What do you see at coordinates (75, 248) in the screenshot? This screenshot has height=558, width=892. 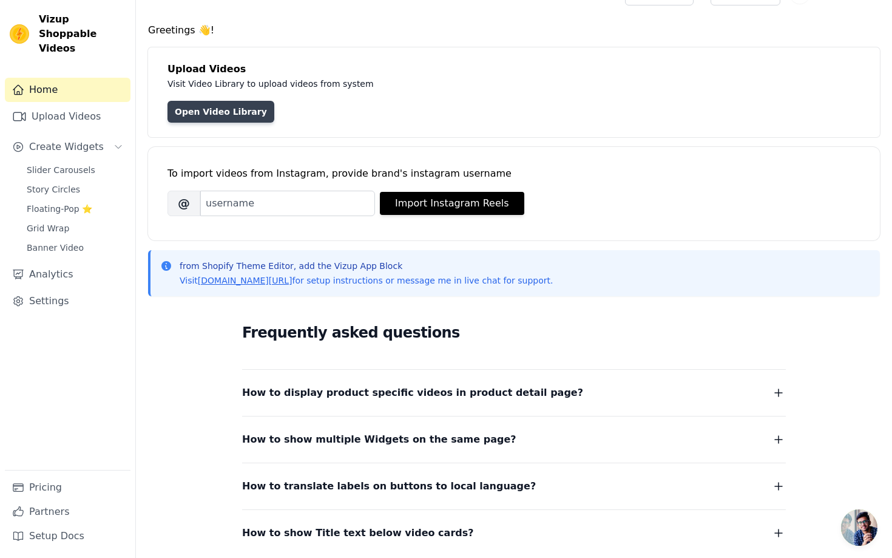 I see `a: Banner Video` at bounding box center [75, 248].